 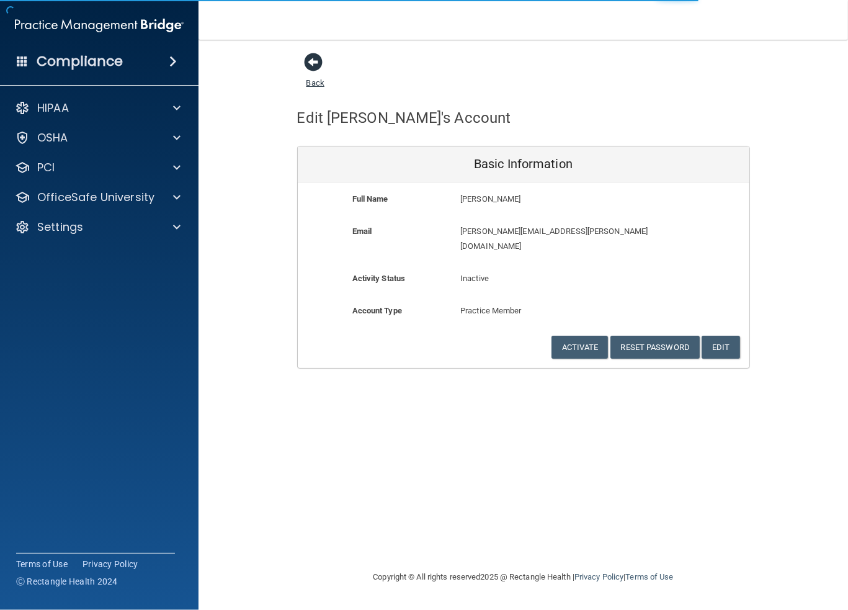 What do you see at coordinates (97, 167) in the screenshot?
I see `a: PCI` at bounding box center [97, 167].